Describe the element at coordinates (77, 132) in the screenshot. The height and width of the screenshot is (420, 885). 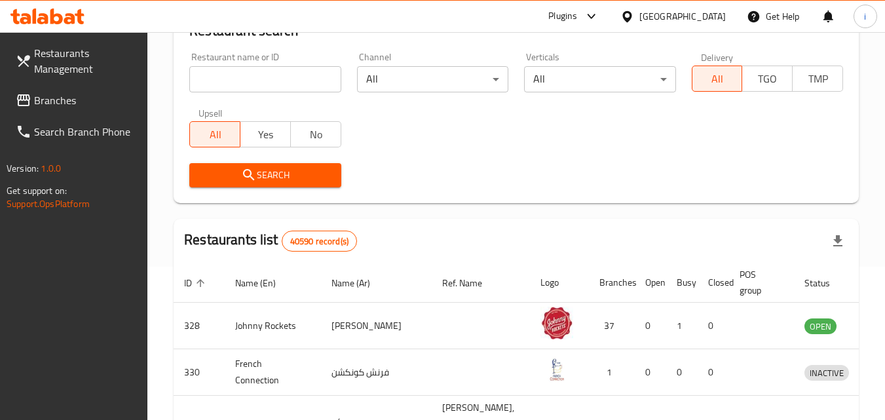
I see `a: Search Branch Phone` at that location.